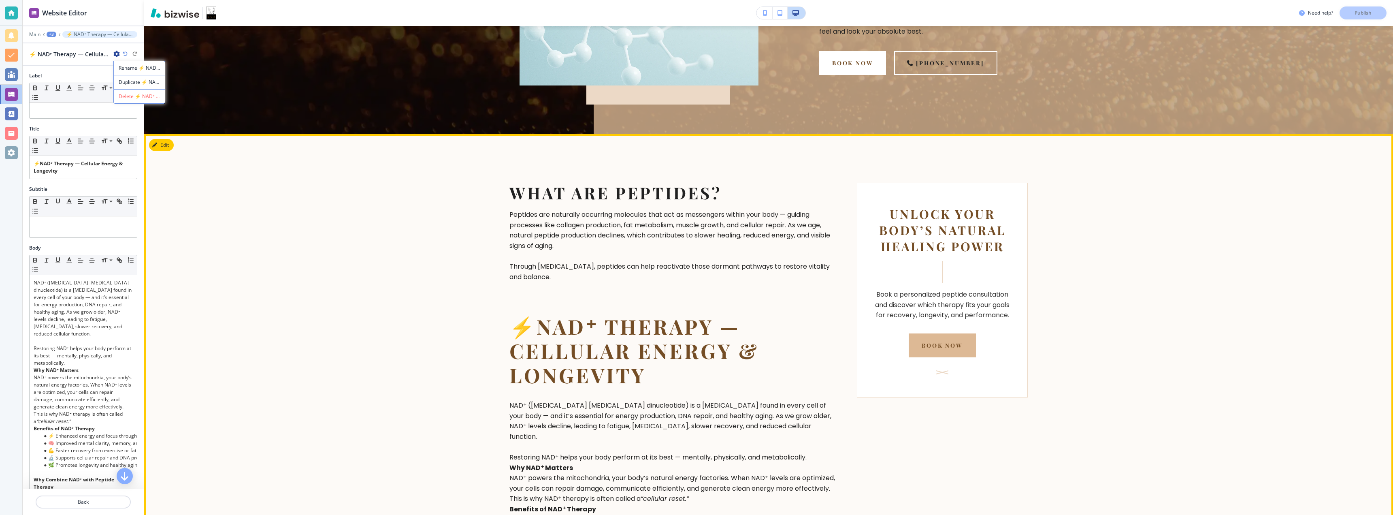 This screenshot has height=515, width=1393. What do you see at coordinates (87, 450) in the screenshot?
I see `li: 💪 Faster recovery from exercise or fatigue` at bounding box center [87, 450].